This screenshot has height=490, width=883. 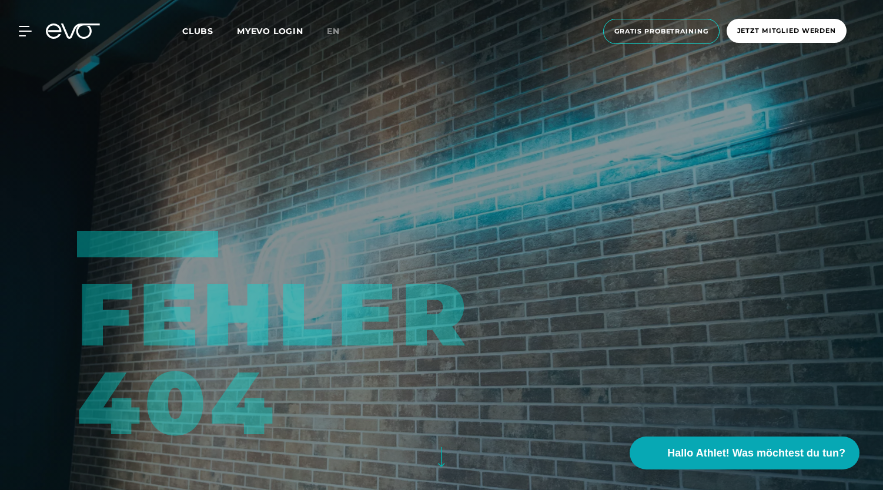 I want to click on span: Jetzt Mitglied werden, so click(x=787, y=31).